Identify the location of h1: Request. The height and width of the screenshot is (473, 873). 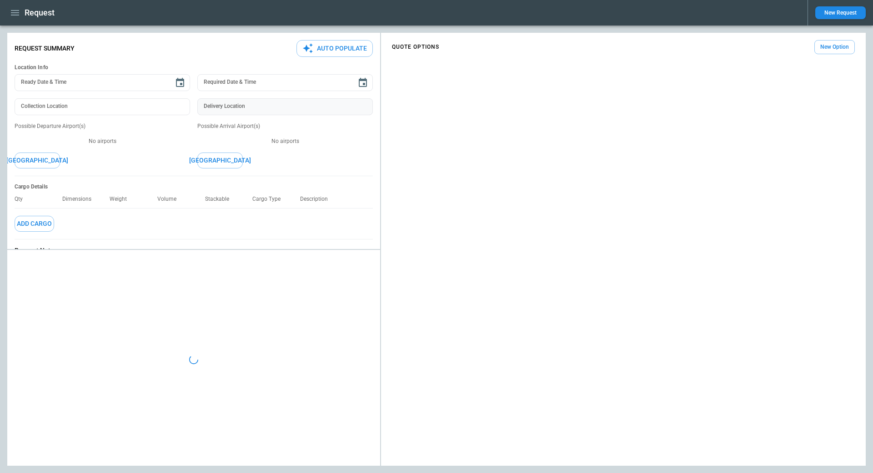
(40, 13).